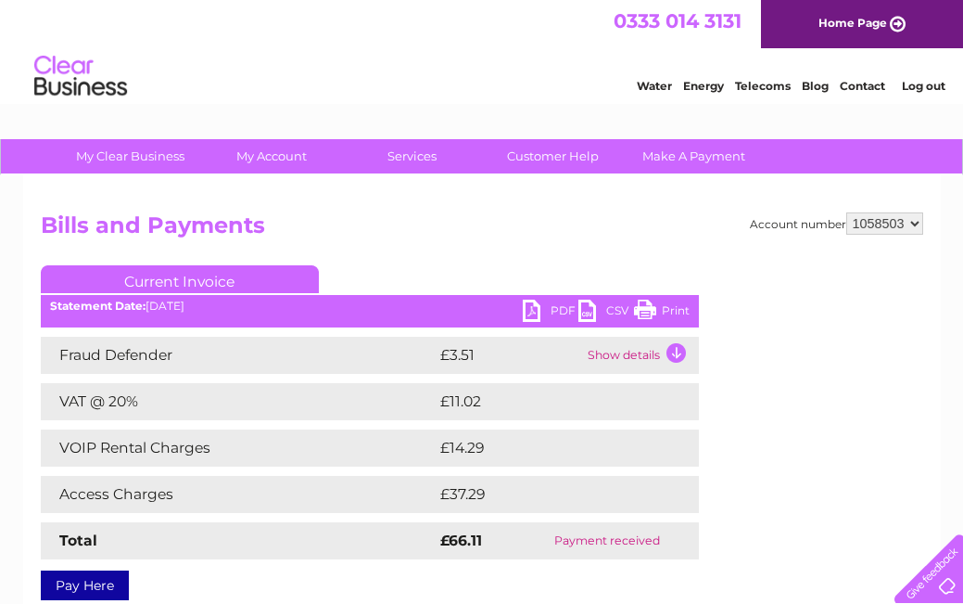  What do you see at coordinates (763, 85) in the screenshot?
I see `a: Telecoms` at bounding box center [763, 85].